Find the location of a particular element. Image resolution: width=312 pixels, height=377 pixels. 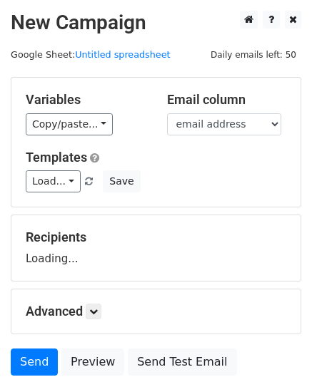

span: Daily emails left: 50 is located at coordinates (253, 55).